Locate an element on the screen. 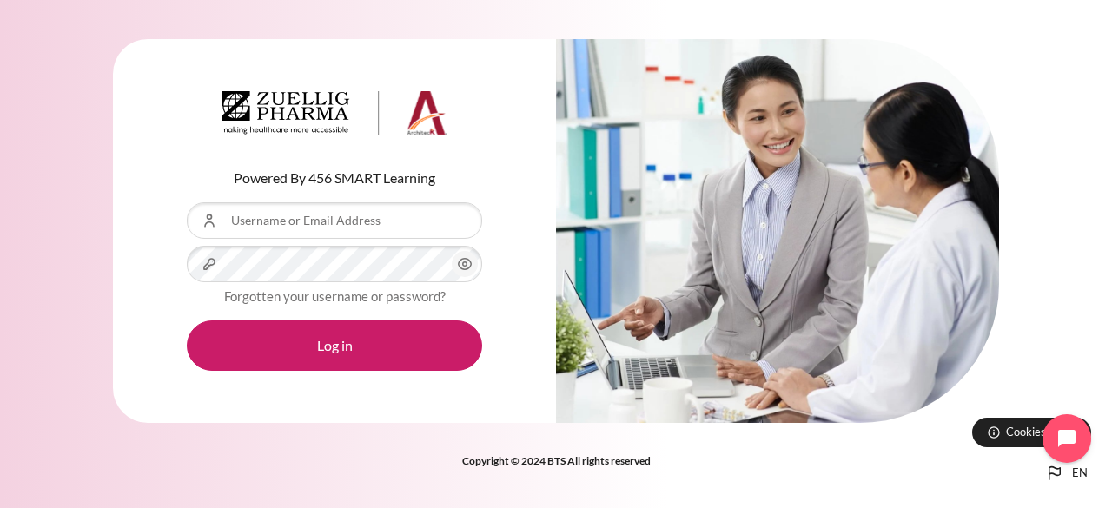 The image size is (1112, 508). strong: Copyright © 2024 BTS All rights reserved is located at coordinates (556, 460).